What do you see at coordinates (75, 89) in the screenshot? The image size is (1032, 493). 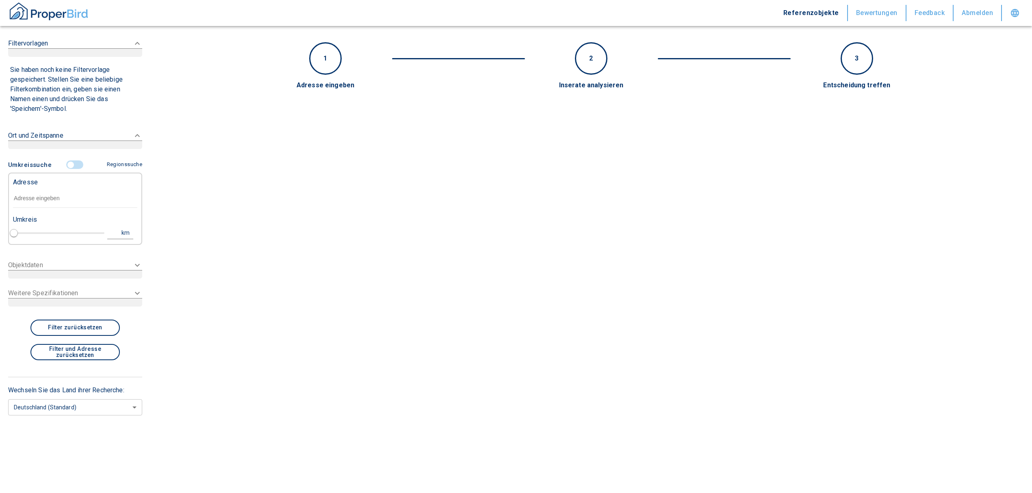 I see `p: Sie haben noch keine Filtervorlage gespeichert. Stellen Sie eine beliebige Filterkombination ein,...` at bounding box center [75, 89].